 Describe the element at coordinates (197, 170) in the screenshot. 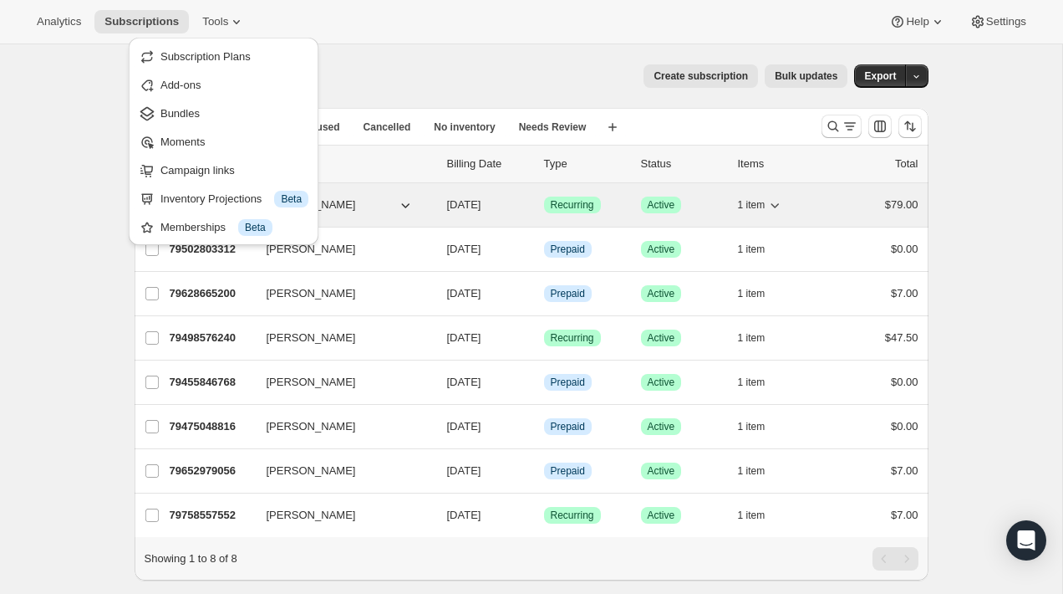

I see `span: Campaign links` at that location.